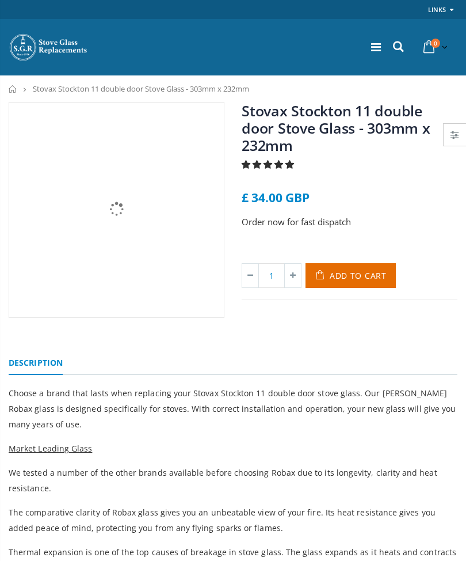  What do you see at coordinates (269, 164) in the screenshot?
I see `span: 5.00 stars` at bounding box center [269, 164].